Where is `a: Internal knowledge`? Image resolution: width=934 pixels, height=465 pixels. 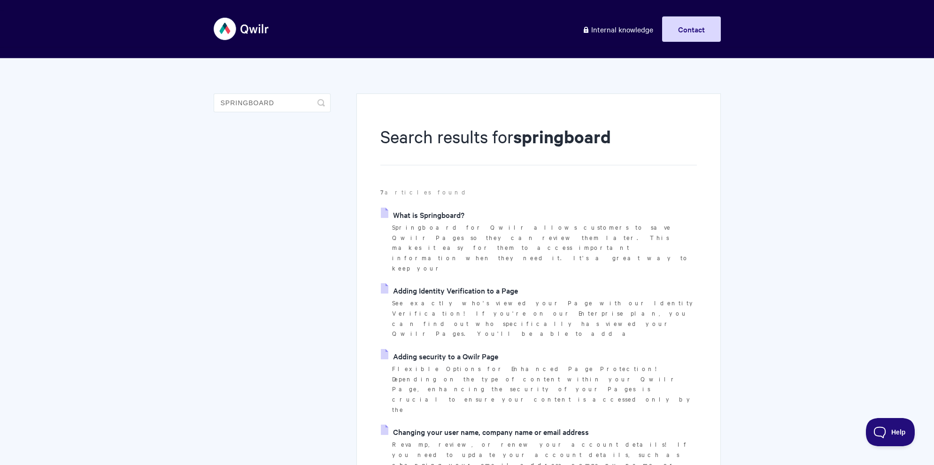 a: Internal knowledge is located at coordinates (617, 29).